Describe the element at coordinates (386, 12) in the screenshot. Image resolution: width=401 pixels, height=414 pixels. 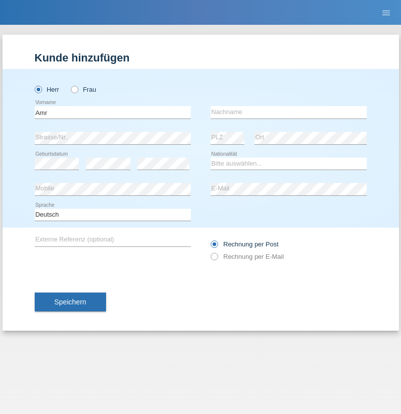
I see `a: menu` at that location.